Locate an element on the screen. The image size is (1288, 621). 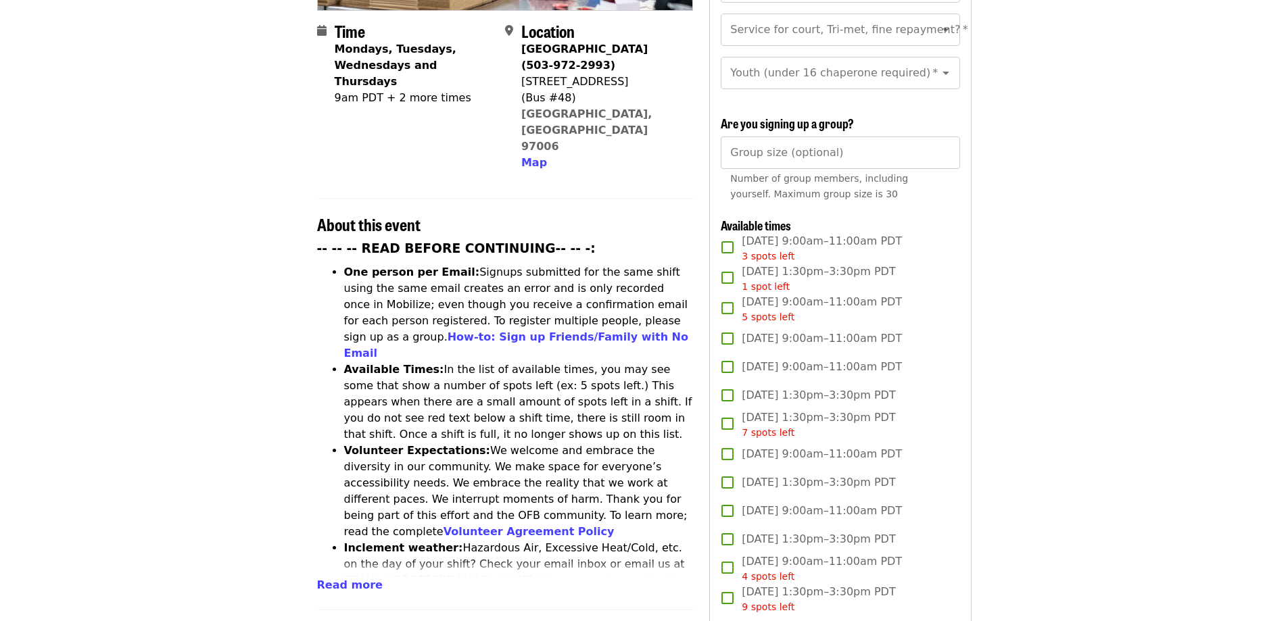
div: (Bus #48) is located at coordinates (602, 98).